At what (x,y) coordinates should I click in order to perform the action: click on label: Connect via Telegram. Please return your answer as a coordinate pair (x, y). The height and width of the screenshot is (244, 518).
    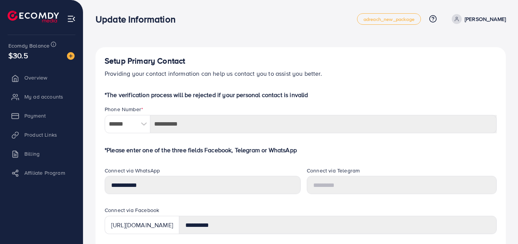
    Looking at the image, I should click on (333, 171).